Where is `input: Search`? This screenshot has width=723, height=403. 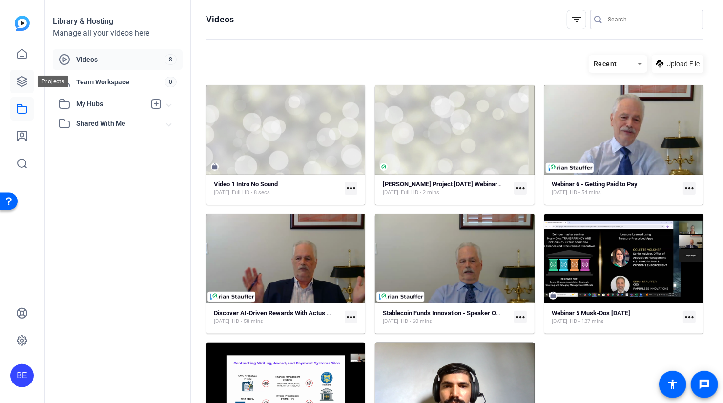 input: Search is located at coordinates (652, 20).